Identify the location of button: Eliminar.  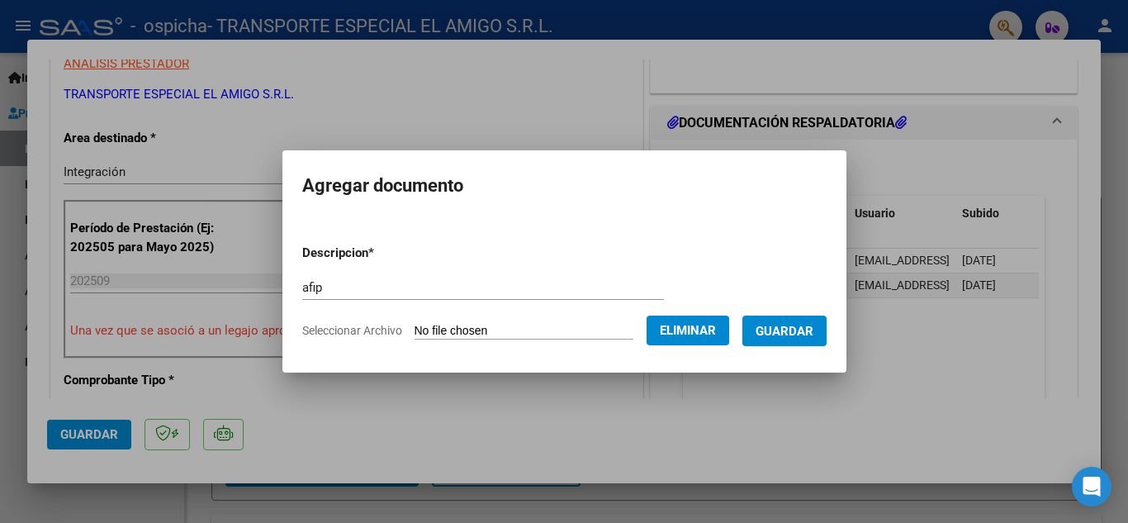
(688, 330).